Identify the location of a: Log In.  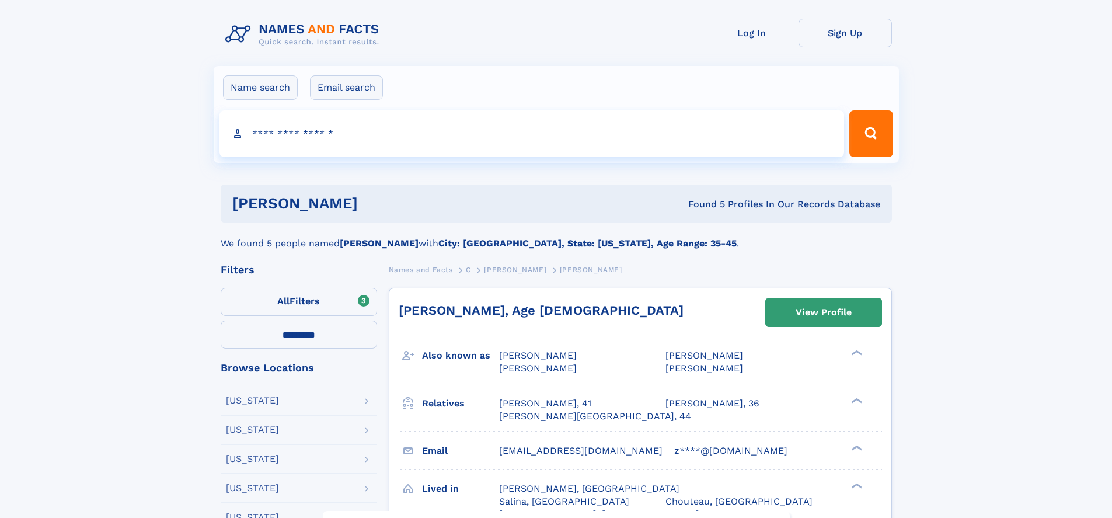
(752, 33).